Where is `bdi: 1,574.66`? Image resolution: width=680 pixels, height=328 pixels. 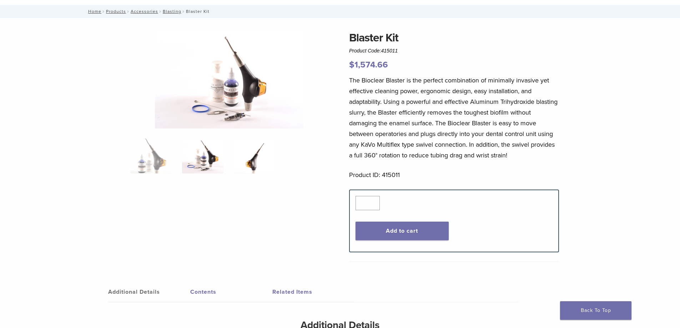
bdi: 1,574.66 is located at coordinates (369, 65).